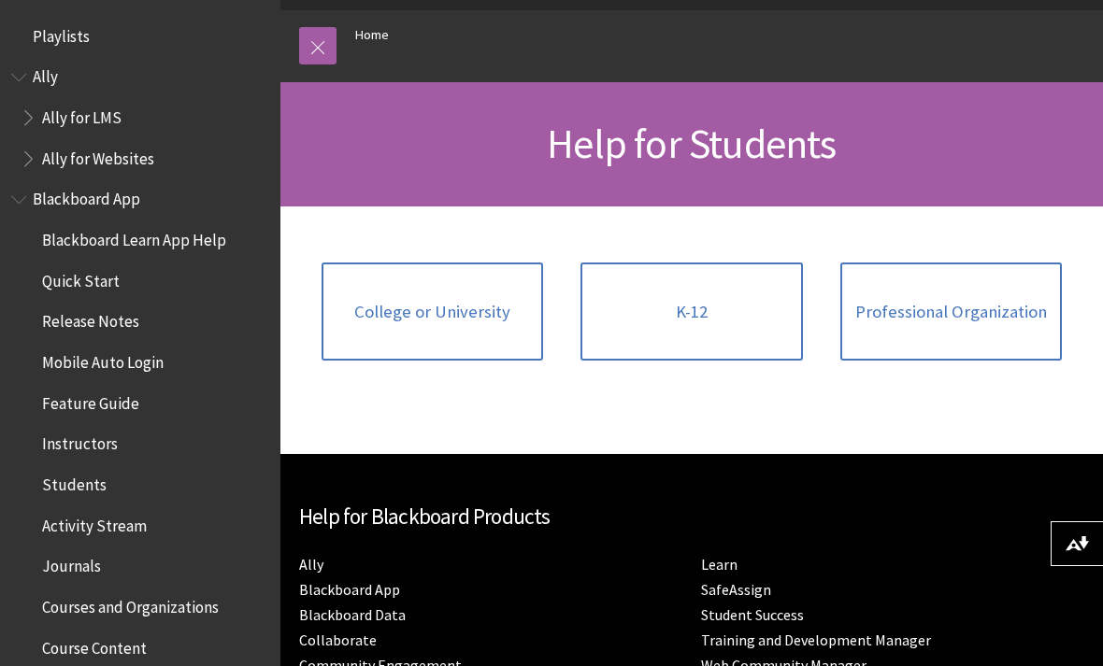  Describe the element at coordinates (691, 143) in the screenshot. I see `span: Help for Students` at that location.